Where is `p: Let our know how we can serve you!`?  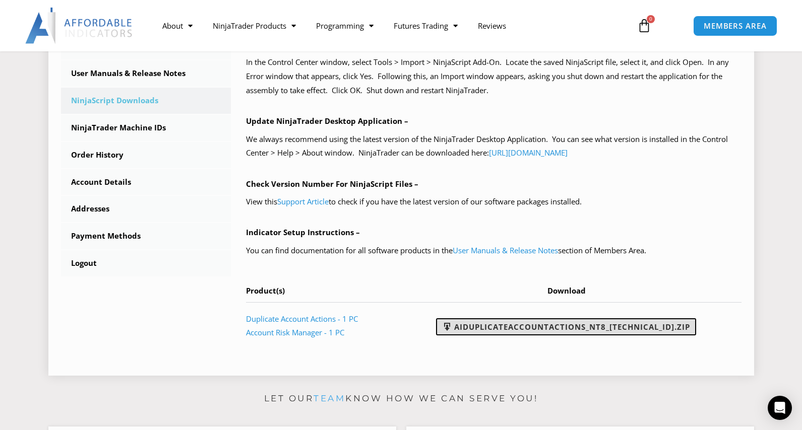
p: Let our know how we can serve you! is located at coordinates (401, 399).